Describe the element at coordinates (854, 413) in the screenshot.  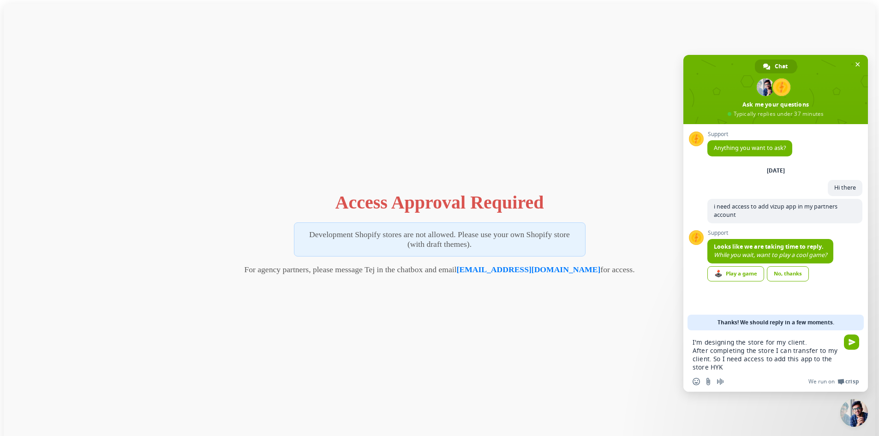
I see `div: Close chat` at that location.